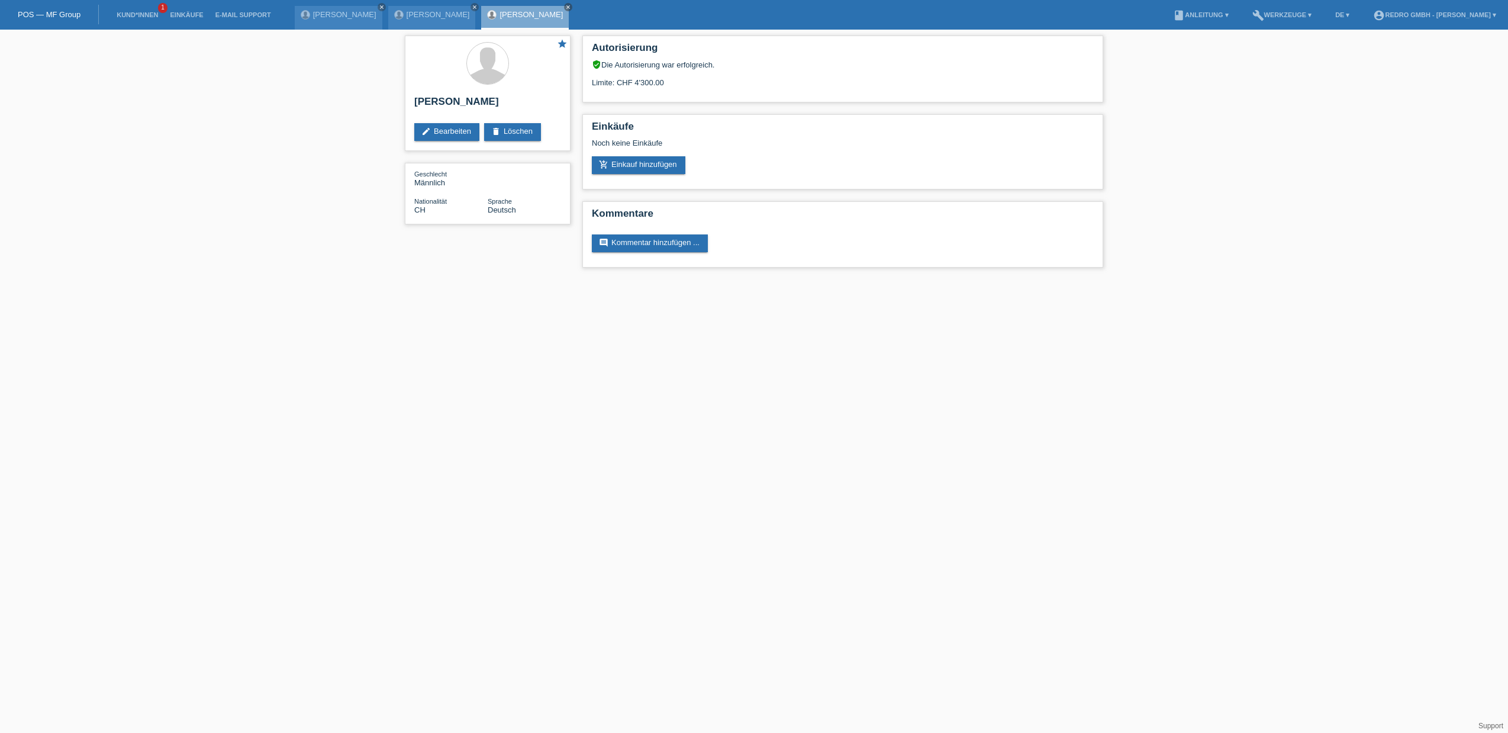  What do you see at coordinates (597, 65) in the screenshot?
I see `i: verified_user` at bounding box center [597, 65].